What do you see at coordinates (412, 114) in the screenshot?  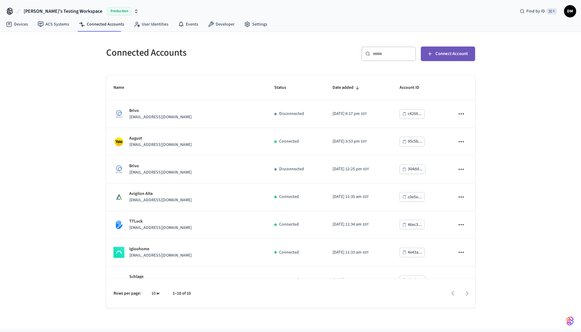 I see `button: c4266...` at bounding box center [412, 114].